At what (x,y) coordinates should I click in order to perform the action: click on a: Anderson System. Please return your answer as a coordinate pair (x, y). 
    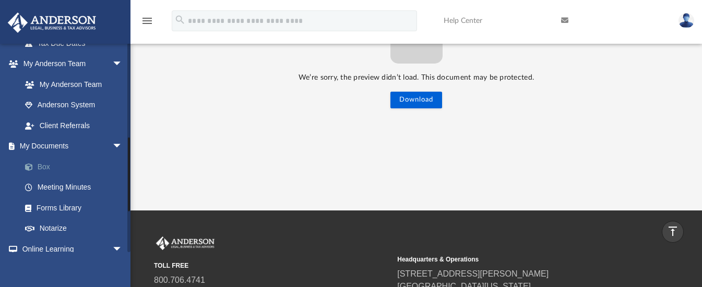
    Looking at the image, I should click on (74, 105).